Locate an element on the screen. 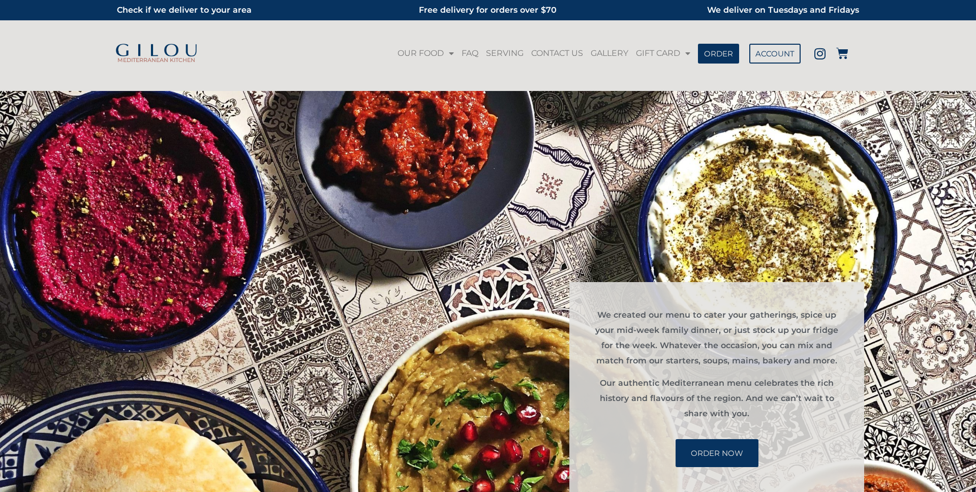  span: ORDER NOW is located at coordinates (717, 453).